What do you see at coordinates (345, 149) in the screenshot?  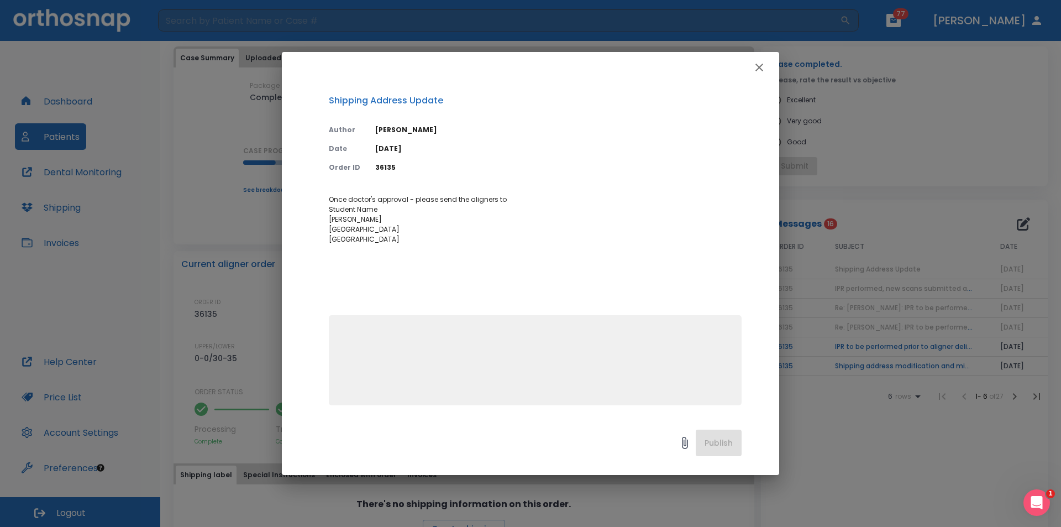 I see `p: Date` at bounding box center [345, 149].